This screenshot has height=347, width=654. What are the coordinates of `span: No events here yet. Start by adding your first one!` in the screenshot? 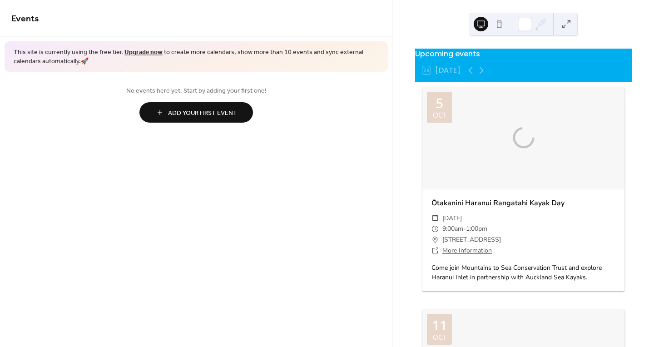 It's located at (196, 91).